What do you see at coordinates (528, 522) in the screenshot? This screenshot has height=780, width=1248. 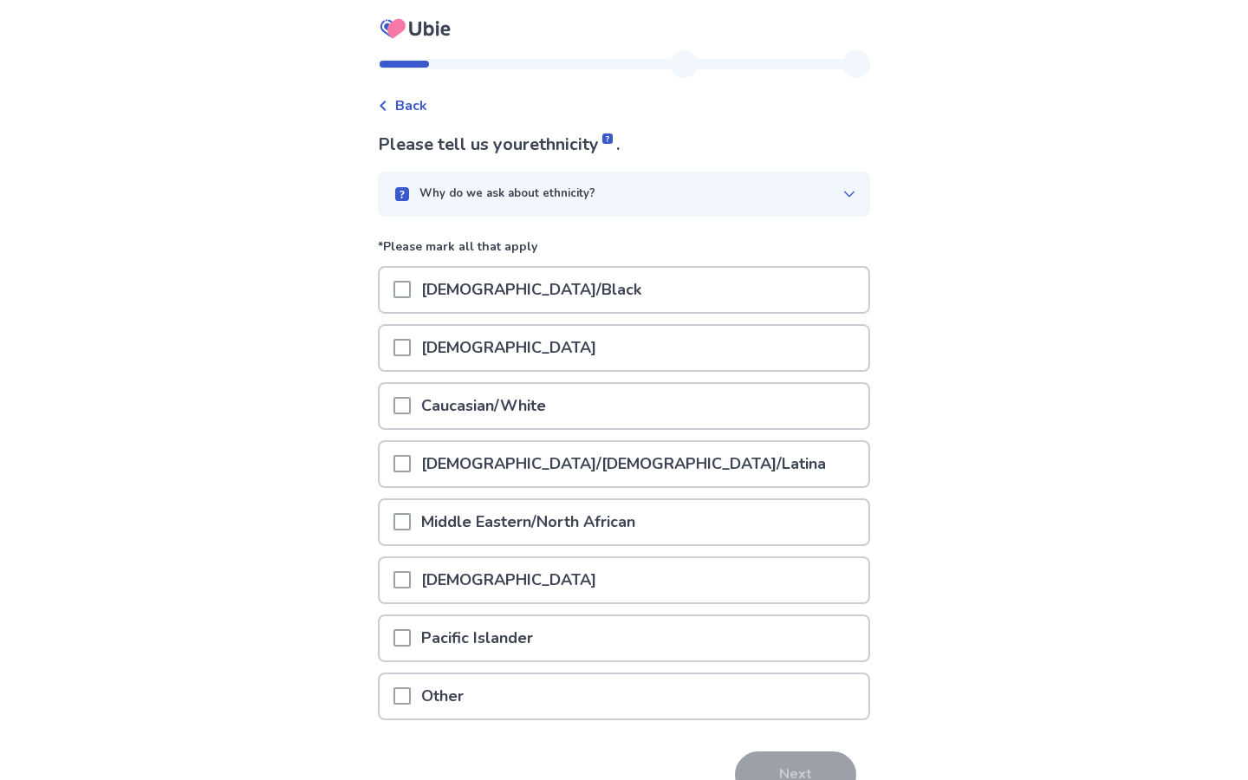 I see `p: Middle Eastern/North African` at bounding box center [528, 522].